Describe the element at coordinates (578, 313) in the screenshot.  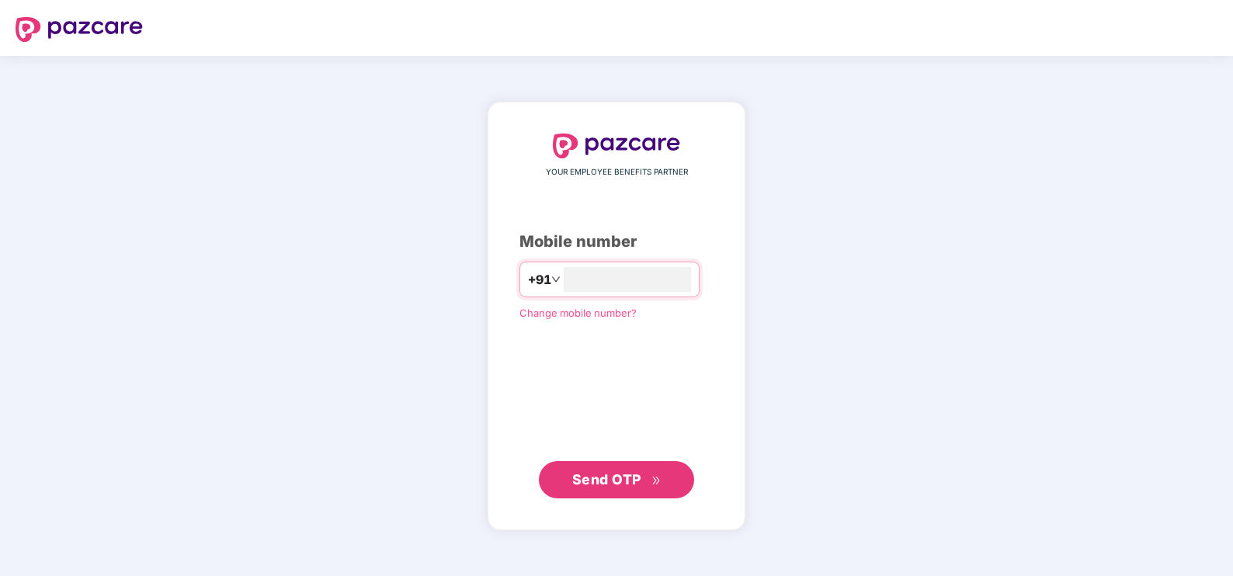
I see `span: Change mobile number?` at that location.